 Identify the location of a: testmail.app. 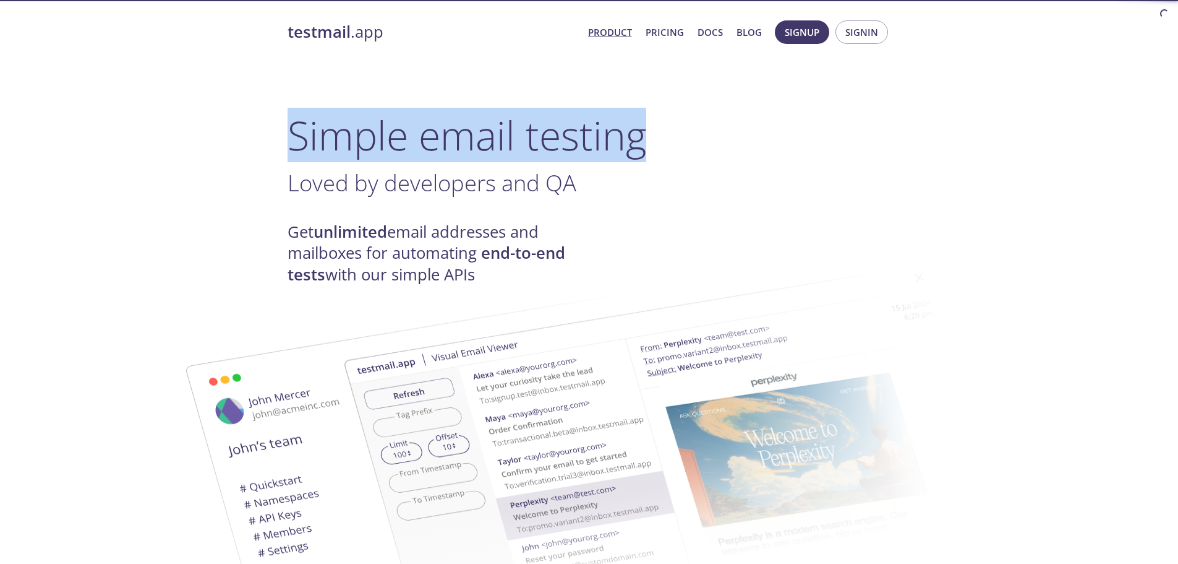
(433, 32).